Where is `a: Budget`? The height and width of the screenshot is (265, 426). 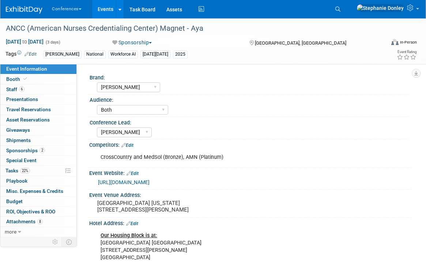 a: Budget is located at coordinates (38, 201).